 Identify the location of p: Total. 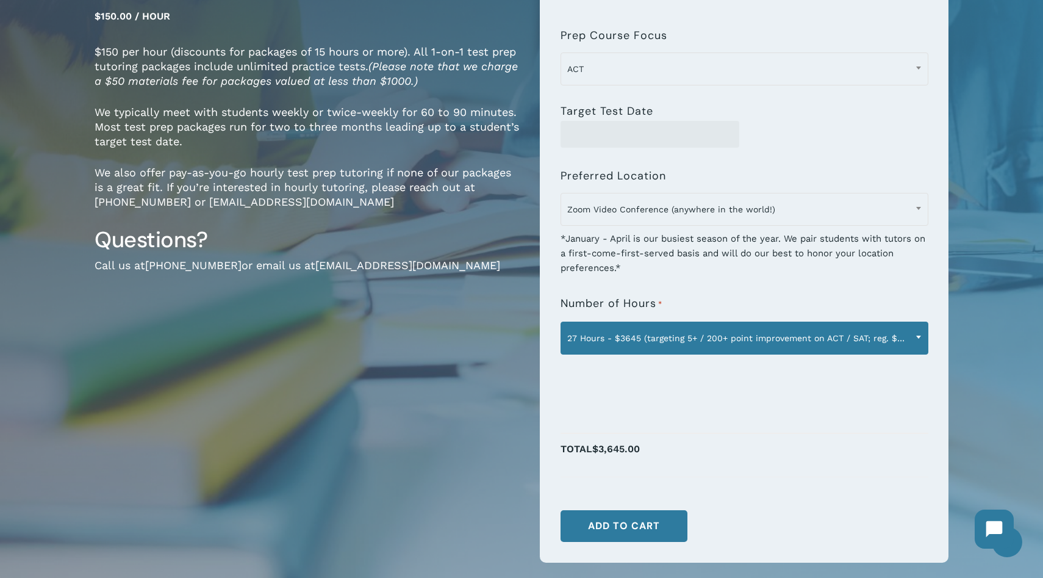
(744, 455).